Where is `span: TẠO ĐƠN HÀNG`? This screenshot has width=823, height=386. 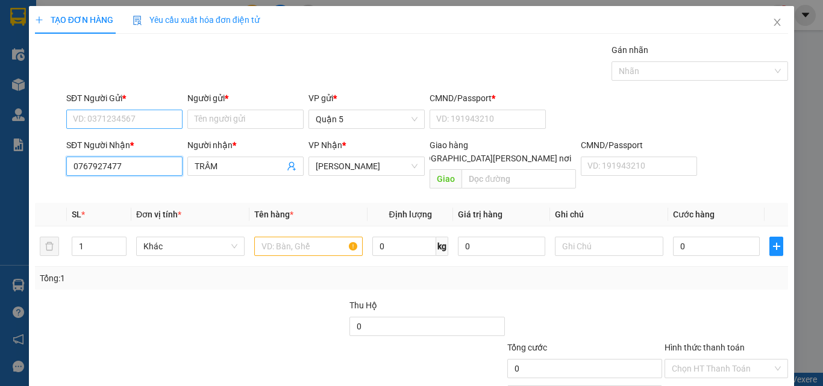
span: TẠO ĐƠN HÀNG is located at coordinates (74, 20).